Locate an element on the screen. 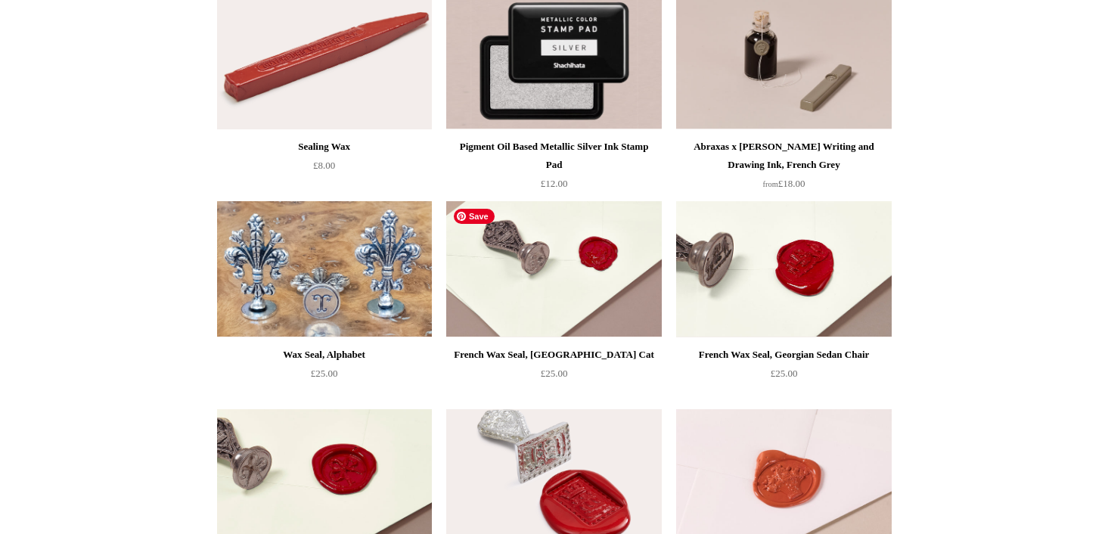 This screenshot has width=1108, height=534. a: French Wax Seal, Georgian Sedan Chair French Wax Seal, Georgian Sedan Chair is located at coordinates (783, 269).